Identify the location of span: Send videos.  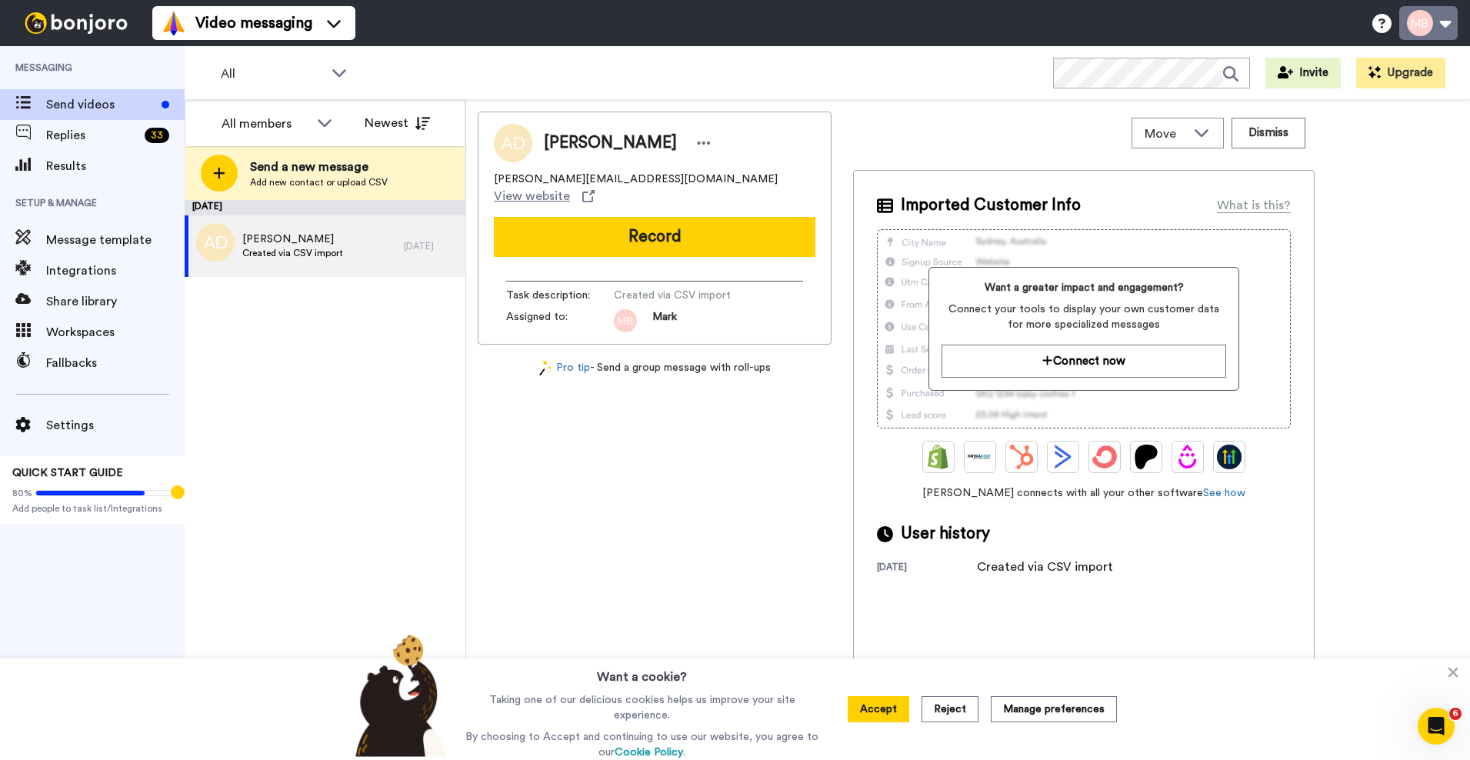
(101, 105).